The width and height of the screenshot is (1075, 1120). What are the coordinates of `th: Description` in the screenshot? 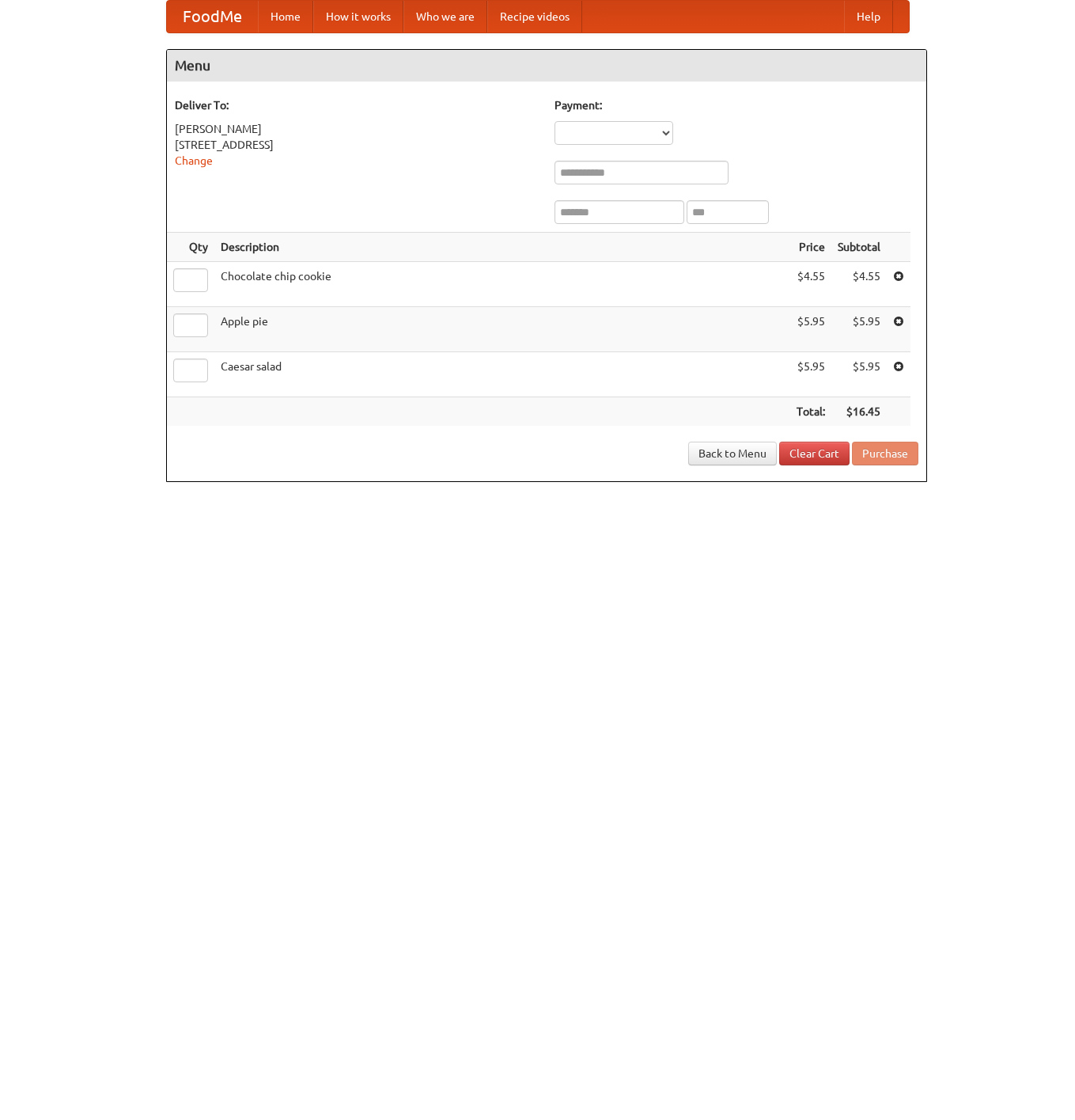 It's located at (502, 247).